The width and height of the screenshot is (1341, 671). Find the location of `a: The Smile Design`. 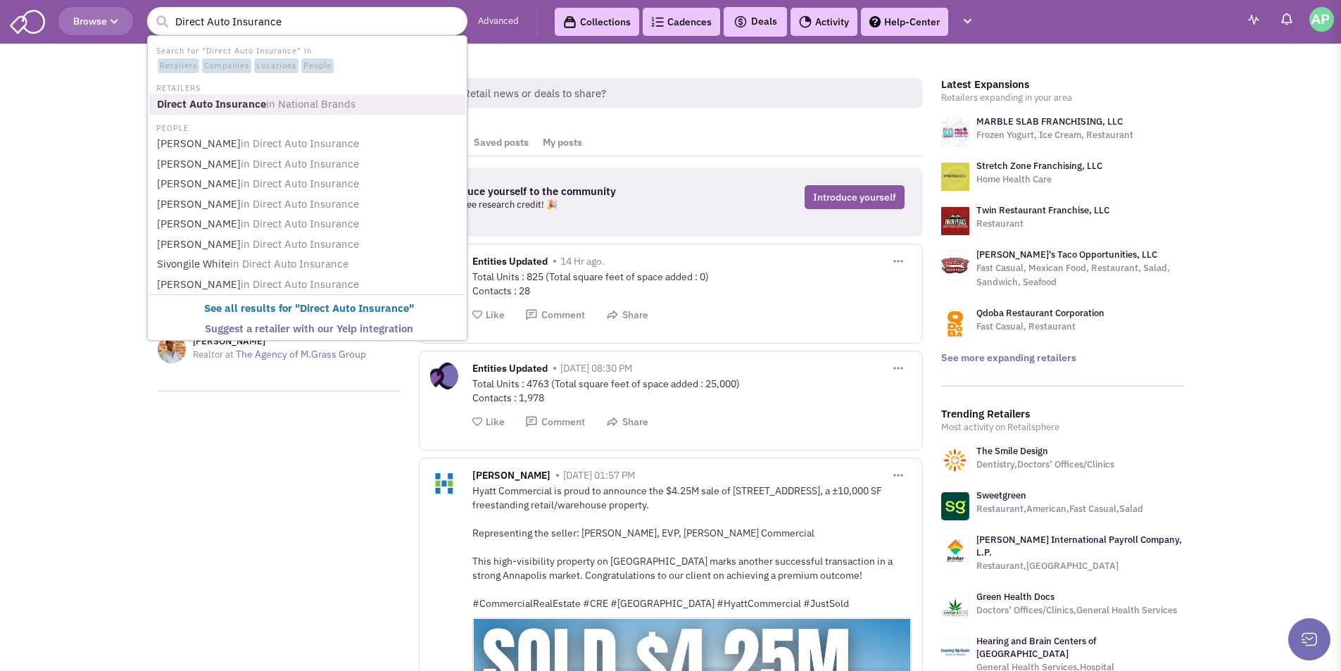

a: The Smile Design is located at coordinates (1013, 451).